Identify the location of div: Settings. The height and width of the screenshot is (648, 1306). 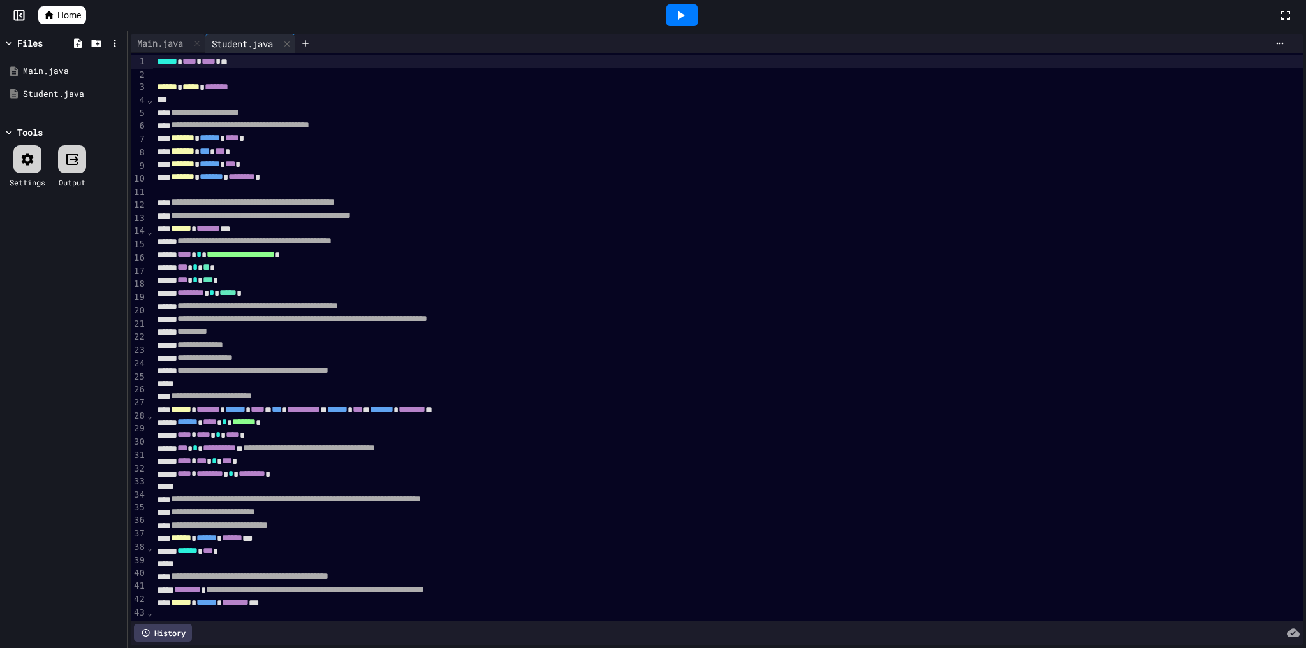
(27, 182).